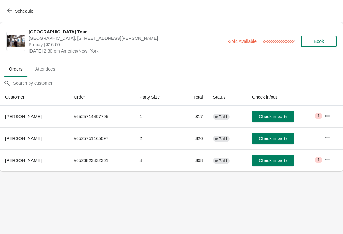 This screenshot has width=343, height=234. I want to click on span: Book, so click(319, 41).